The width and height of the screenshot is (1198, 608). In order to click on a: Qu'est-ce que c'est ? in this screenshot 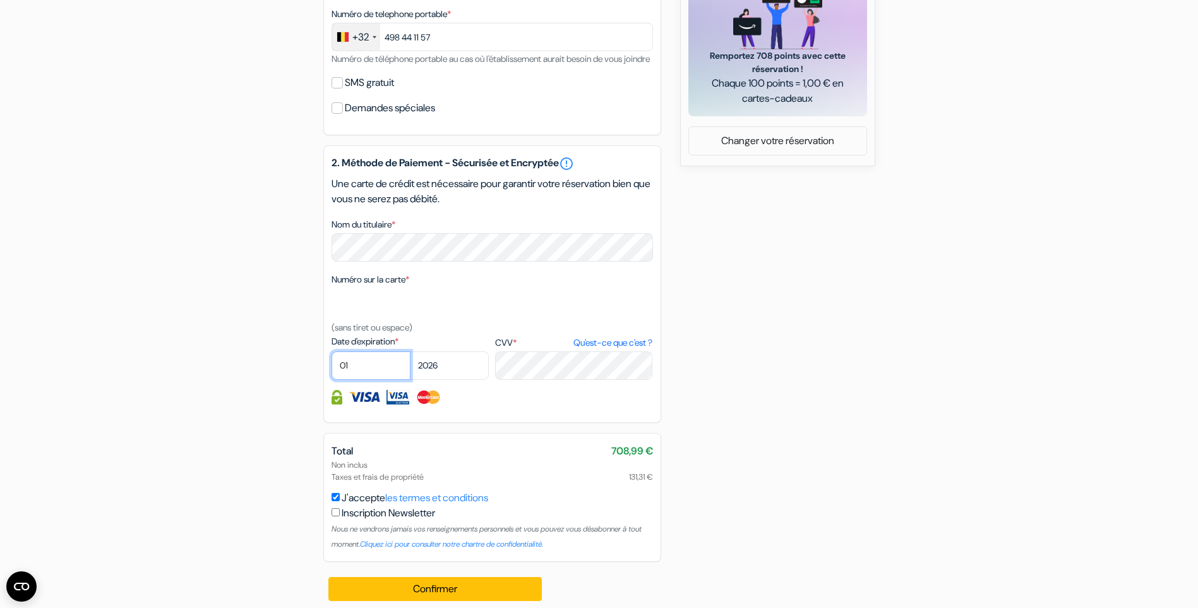, I will do `click(613, 342)`.